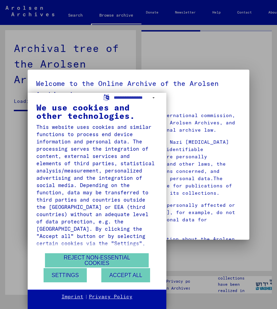  Describe the element at coordinates (72, 296) in the screenshot. I see `a: Imprint` at that location.